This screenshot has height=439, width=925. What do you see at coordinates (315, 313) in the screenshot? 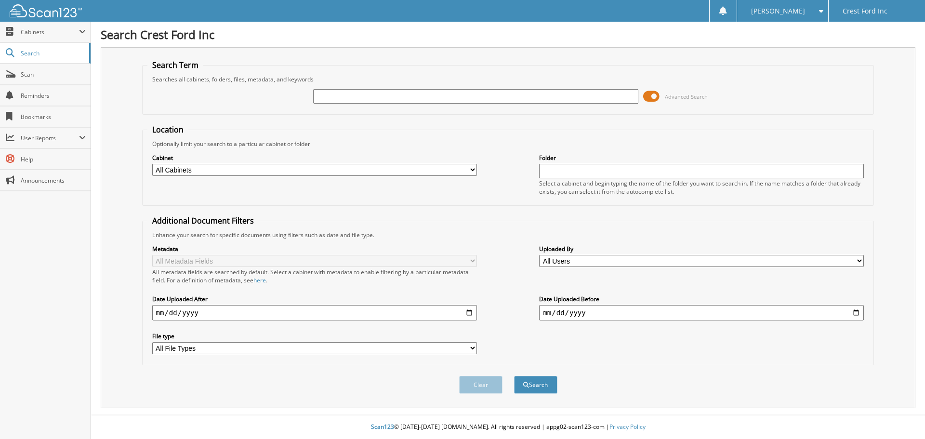
I see `input: start` at bounding box center [315, 313].